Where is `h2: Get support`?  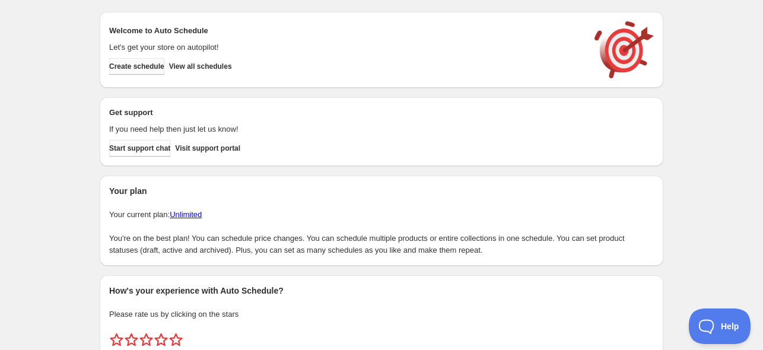
h2: Get support is located at coordinates (346, 113).